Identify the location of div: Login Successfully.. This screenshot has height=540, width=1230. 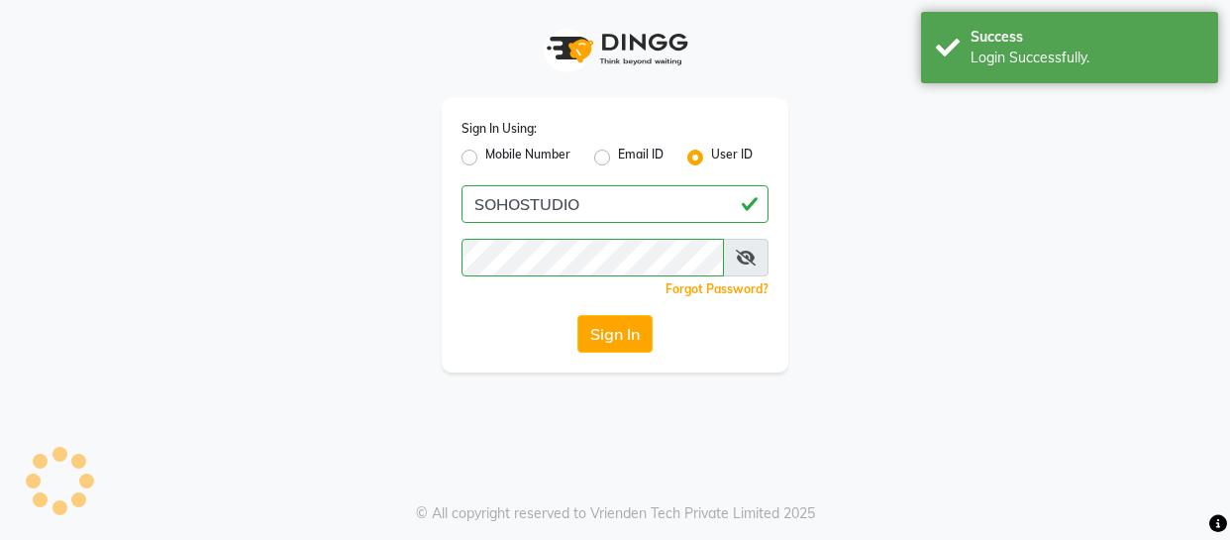
(1086, 57).